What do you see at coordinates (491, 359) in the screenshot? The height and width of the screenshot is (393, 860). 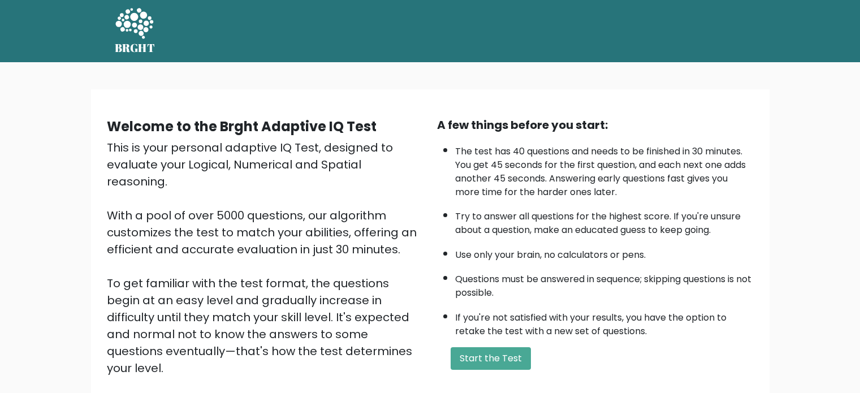 I see `button: Start the Test` at bounding box center [491, 359].